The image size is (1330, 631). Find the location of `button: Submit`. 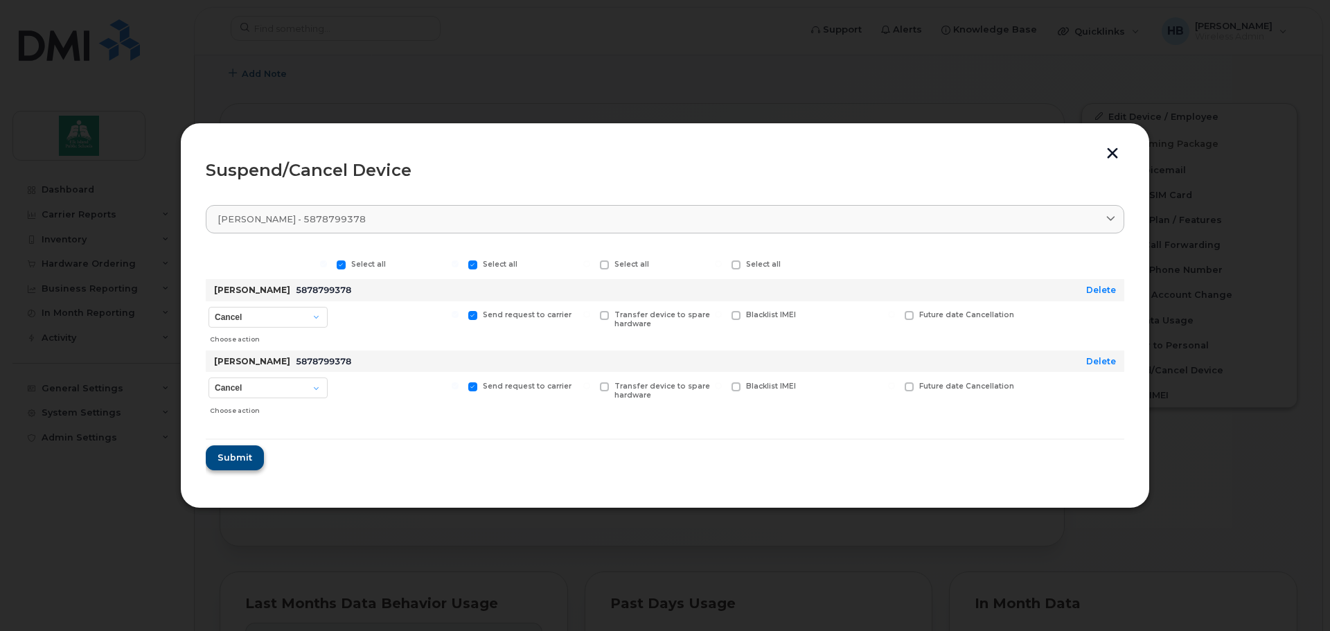

button: Submit is located at coordinates (235, 458).